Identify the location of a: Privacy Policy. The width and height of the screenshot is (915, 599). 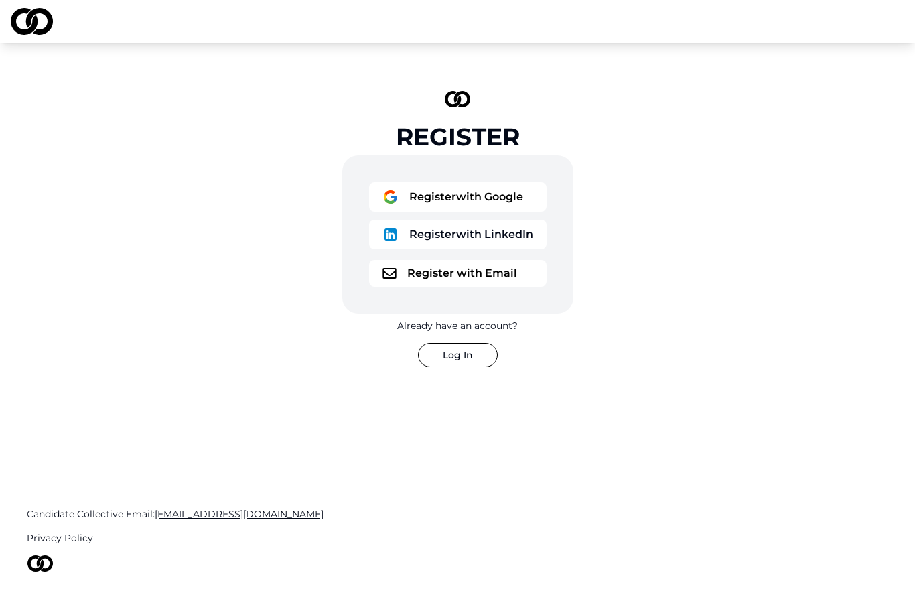
(457, 538).